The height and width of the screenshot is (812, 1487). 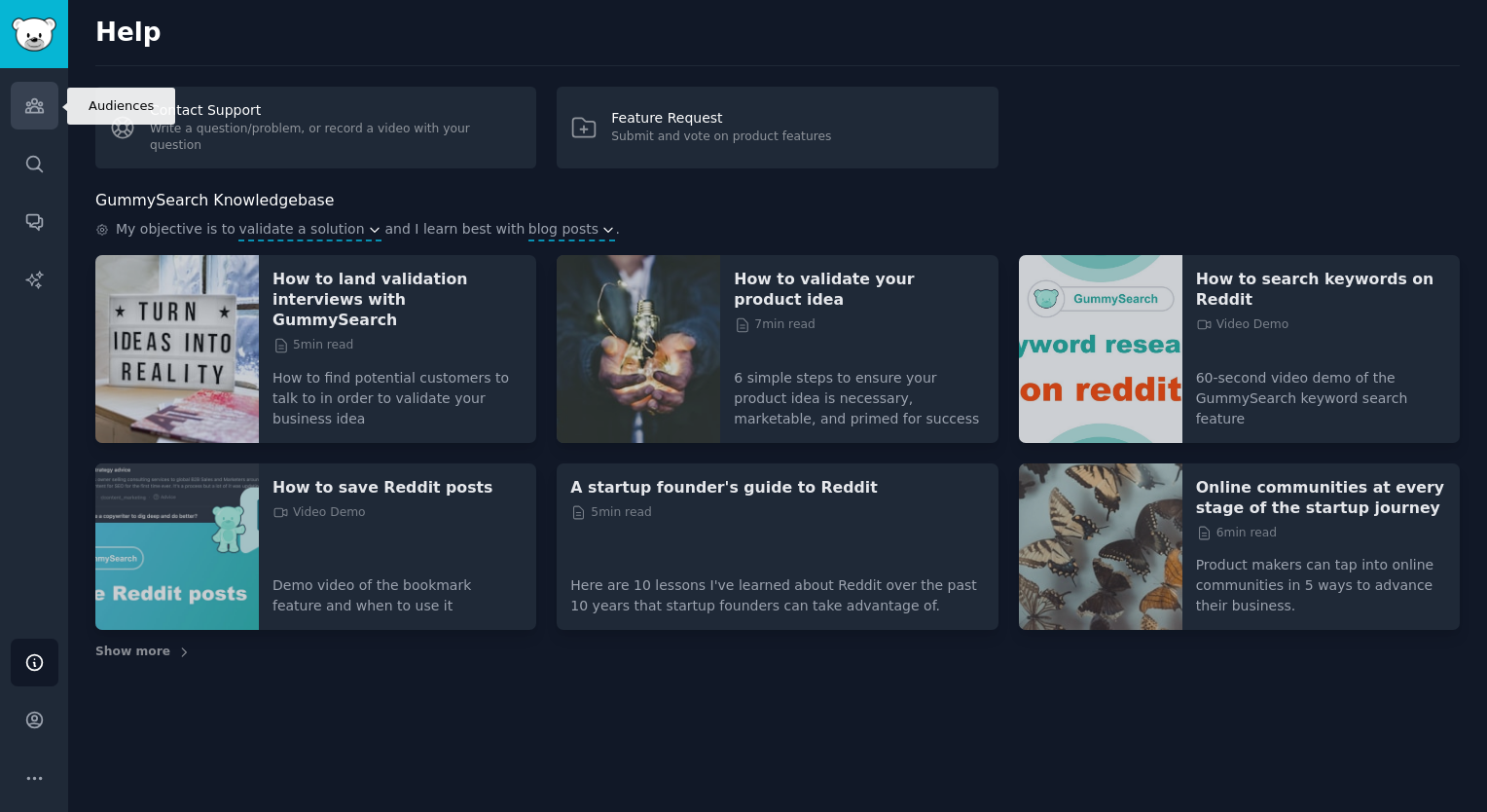 I want to click on span: 6 min read, so click(x=1236, y=533).